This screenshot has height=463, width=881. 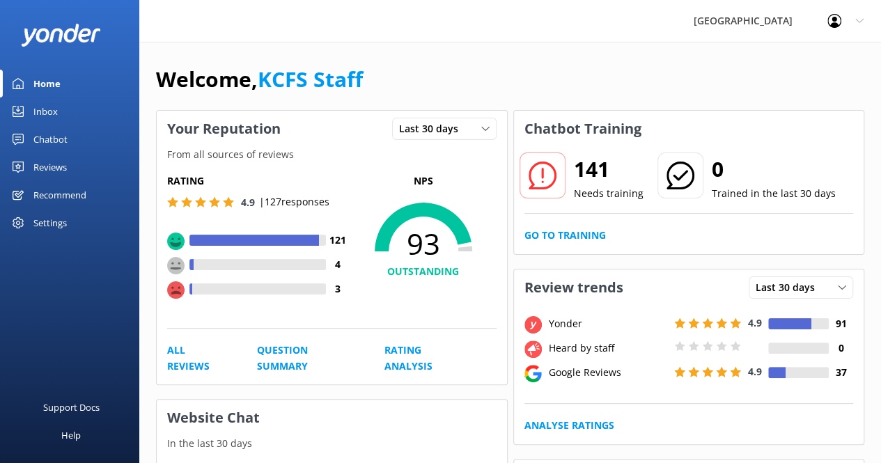 I want to click on h4: 3, so click(x=338, y=289).